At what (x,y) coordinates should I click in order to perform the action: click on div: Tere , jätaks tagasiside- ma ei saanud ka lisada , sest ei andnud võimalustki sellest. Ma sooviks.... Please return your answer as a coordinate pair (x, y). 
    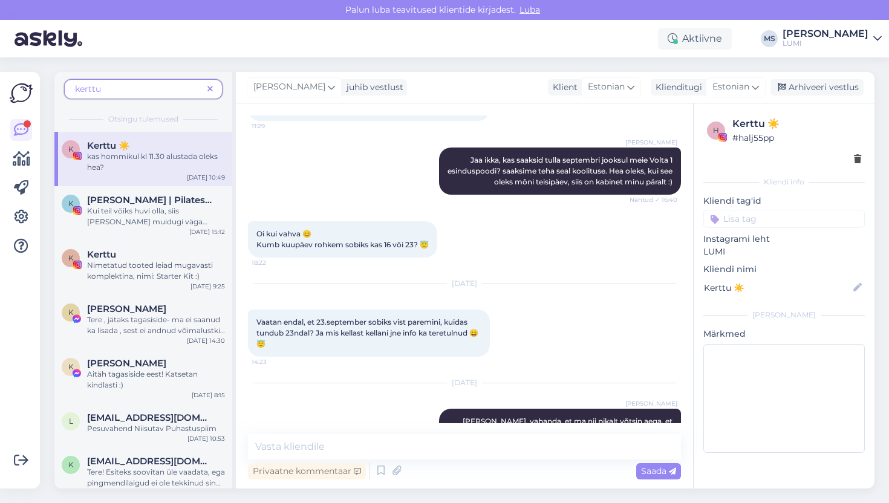
    Looking at the image, I should click on (156, 326).